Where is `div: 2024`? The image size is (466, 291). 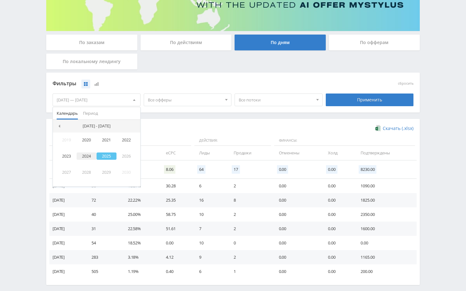 div: 2024 is located at coordinates (86, 156).